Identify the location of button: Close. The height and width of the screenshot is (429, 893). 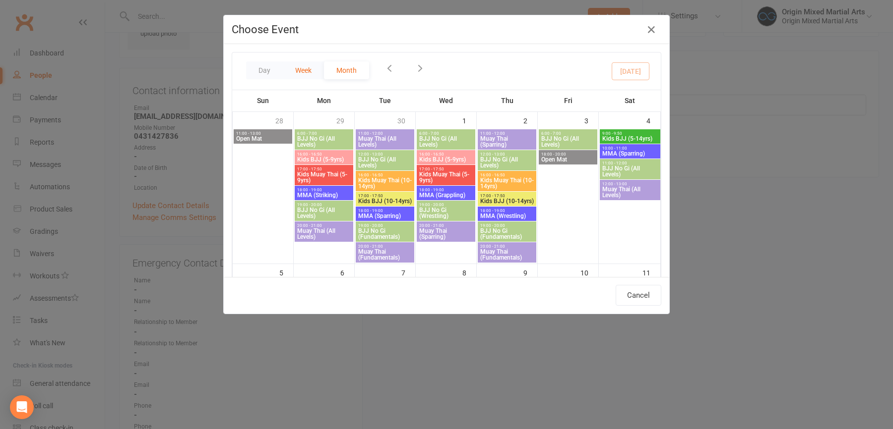
(651, 30).